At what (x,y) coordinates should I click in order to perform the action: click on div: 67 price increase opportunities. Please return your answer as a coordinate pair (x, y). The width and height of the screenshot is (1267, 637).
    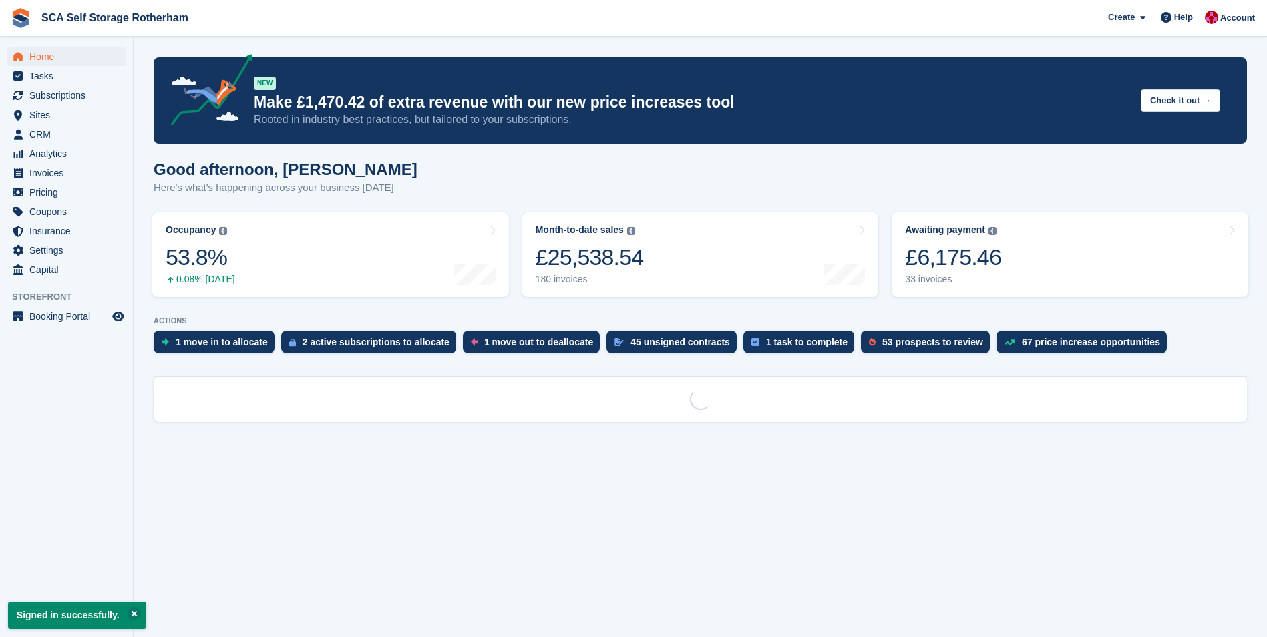
    Looking at the image, I should click on (1091, 342).